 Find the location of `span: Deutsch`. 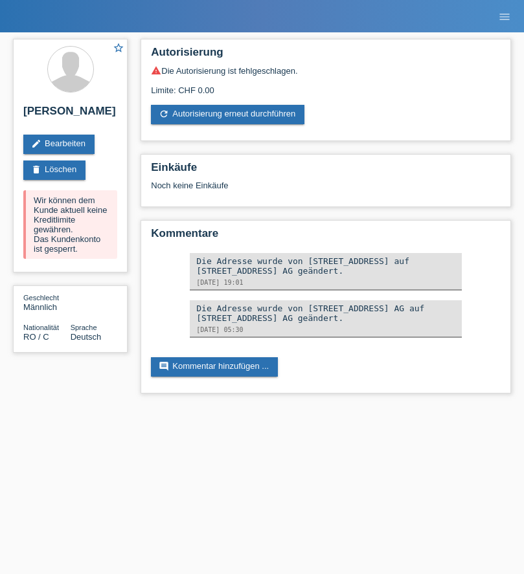

span: Deutsch is located at coordinates (86, 337).